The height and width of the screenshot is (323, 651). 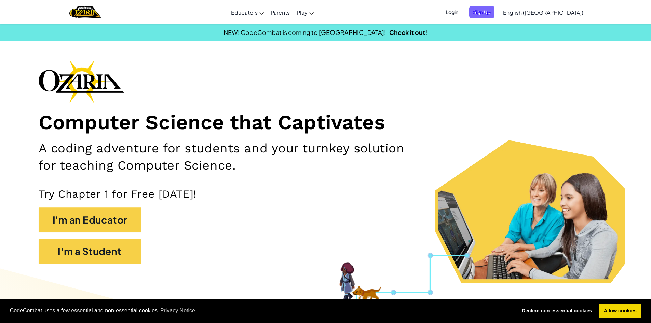 What do you see at coordinates (280, 12) in the screenshot?
I see `a: Parents` at bounding box center [280, 12].